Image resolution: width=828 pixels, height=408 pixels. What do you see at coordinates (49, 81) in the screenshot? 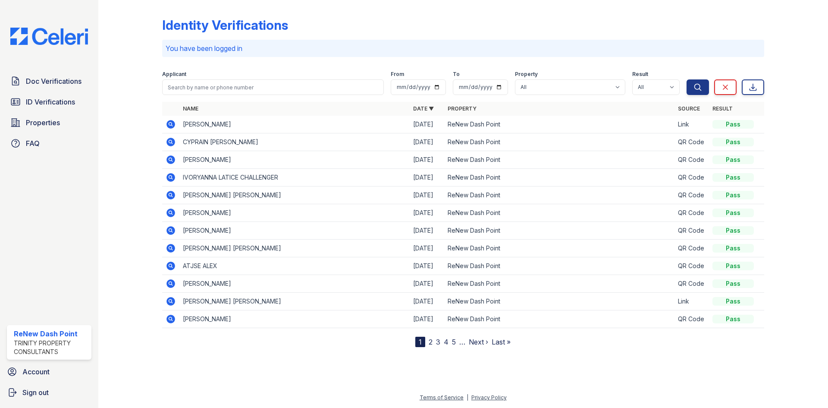
I see `a: Doc Verifications` at bounding box center [49, 81].